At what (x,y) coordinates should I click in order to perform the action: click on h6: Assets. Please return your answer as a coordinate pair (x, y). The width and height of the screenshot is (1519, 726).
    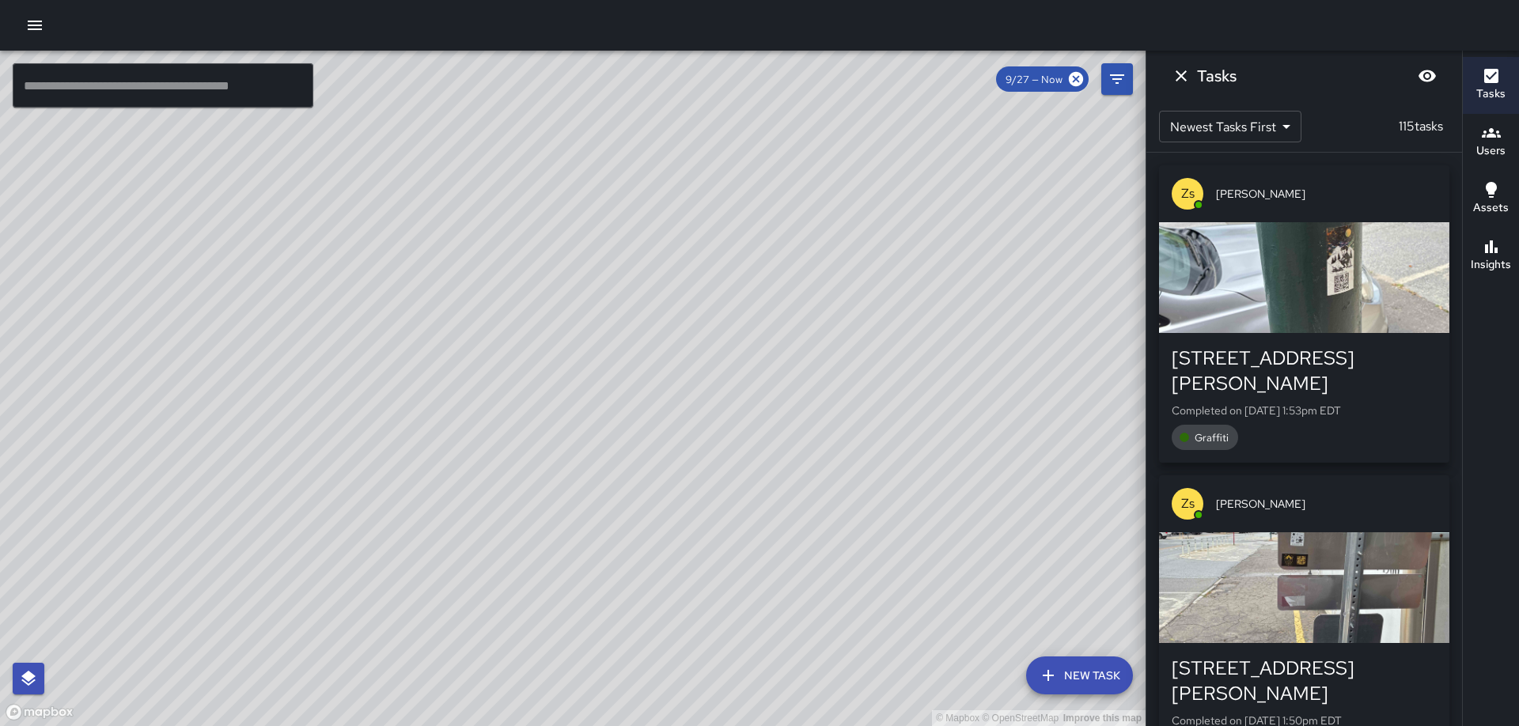
    Looking at the image, I should click on (1491, 208).